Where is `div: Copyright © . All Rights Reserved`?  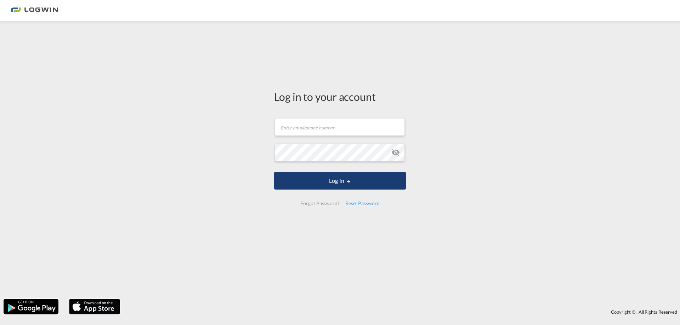 div: Copyright © . All Rights Reserved is located at coordinates (401, 312).